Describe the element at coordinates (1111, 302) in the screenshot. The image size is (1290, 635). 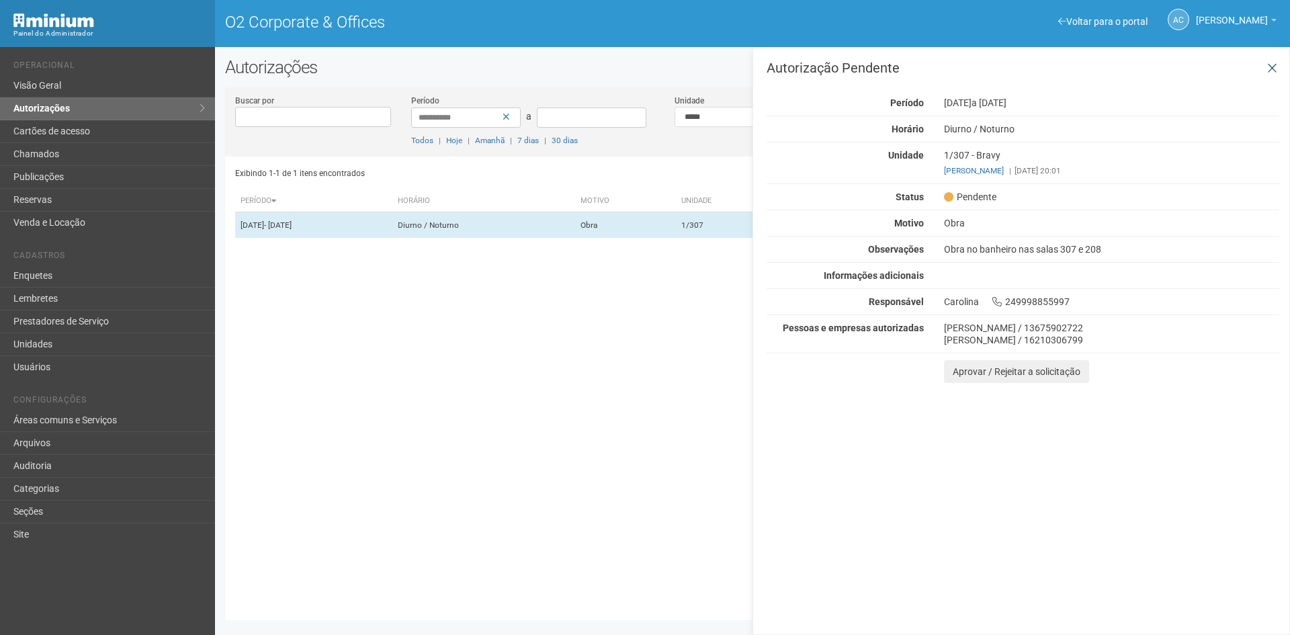
I see `div: Carolina 249998855997` at that location.